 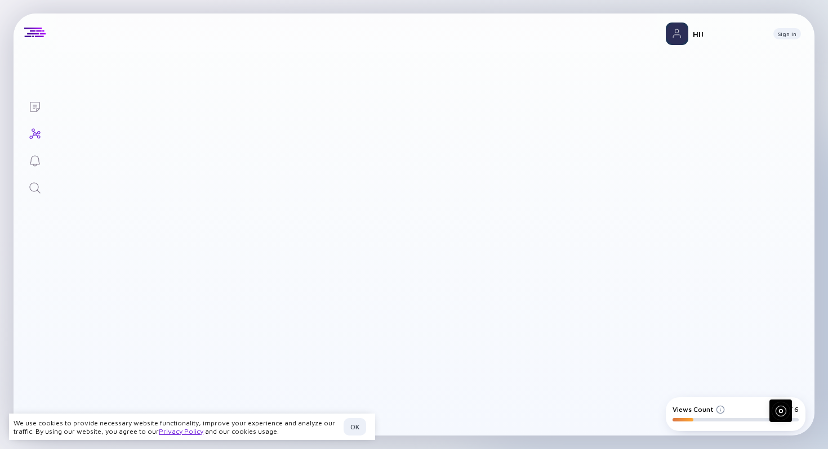 I want to click on a: Reminders, so click(x=34, y=160).